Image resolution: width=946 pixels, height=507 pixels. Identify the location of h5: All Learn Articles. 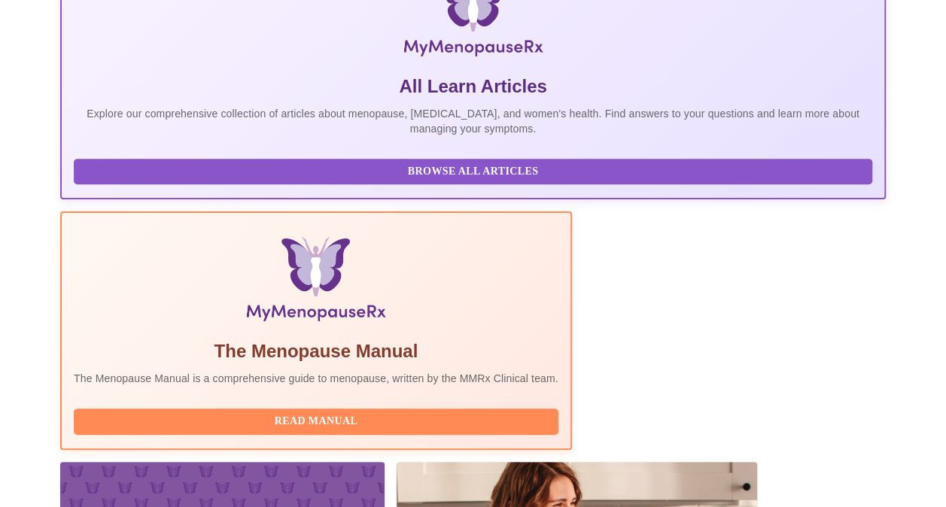
(473, 87).